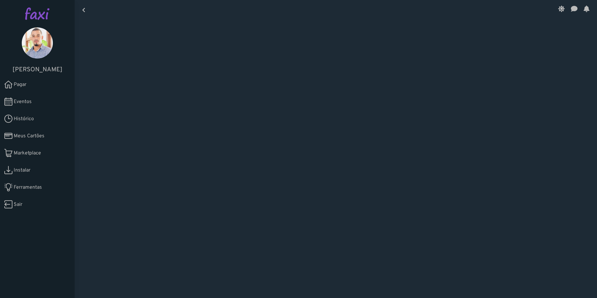 The height and width of the screenshot is (298, 597). I want to click on span: Sair, so click(18, 204).